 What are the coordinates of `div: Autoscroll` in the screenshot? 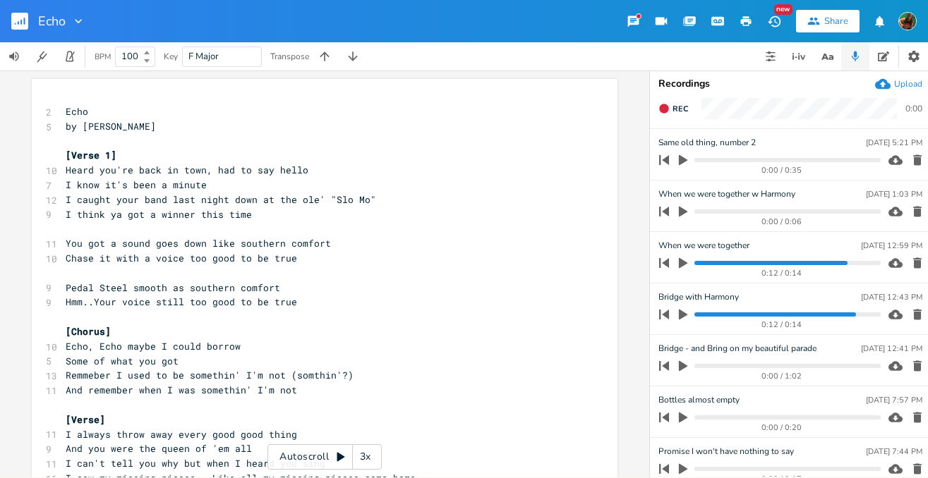 It's located at (325, 457).